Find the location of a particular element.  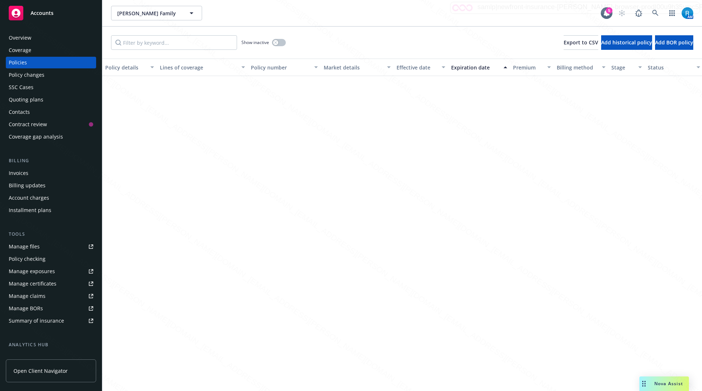

a: Manage BORs is located at coordinates (51, 309).